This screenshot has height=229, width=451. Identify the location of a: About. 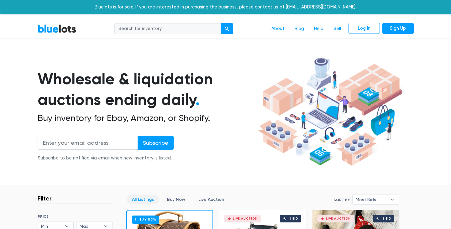
(278, 29).